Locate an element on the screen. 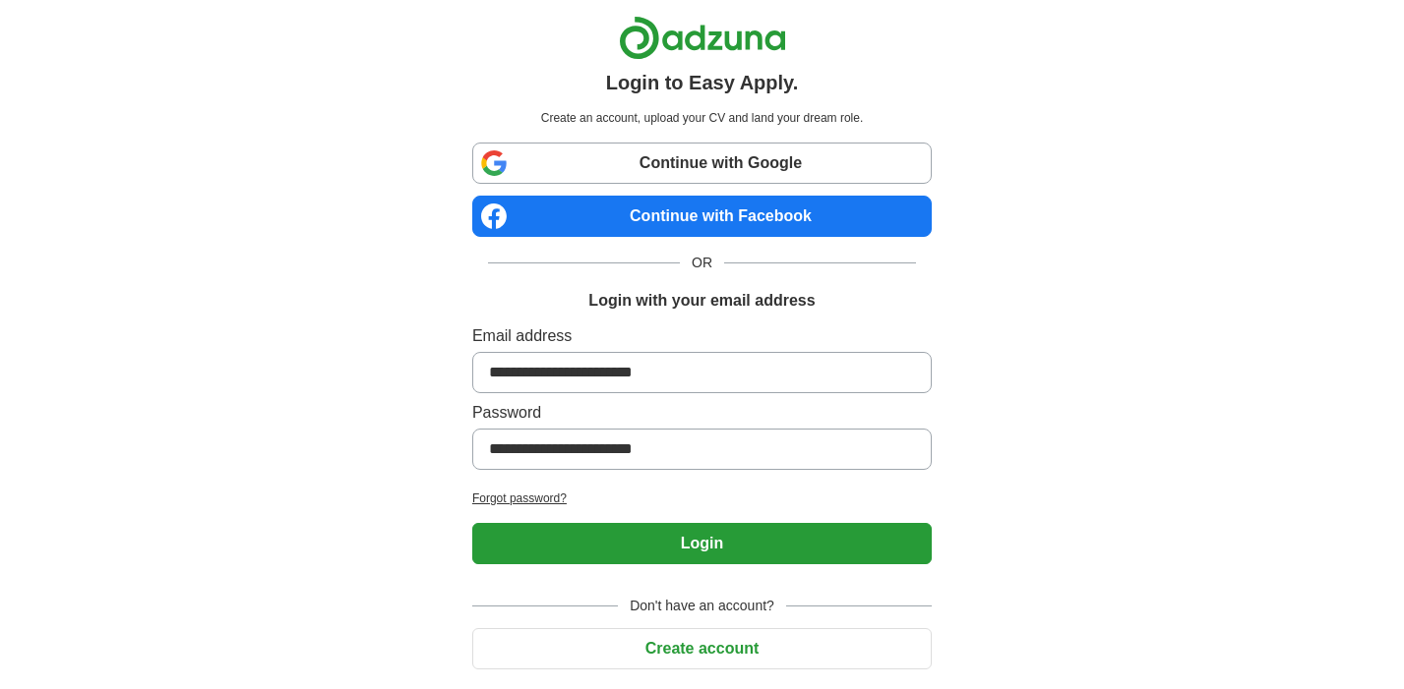 The width and height of the screenshot is (1404, 689). a: Continue with Google is located at coordinates (701, 163).